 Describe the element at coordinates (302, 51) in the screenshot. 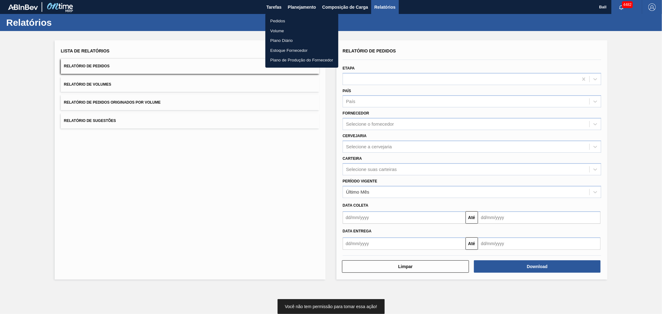

I see `a: Estoque Fornecedor` at that location.